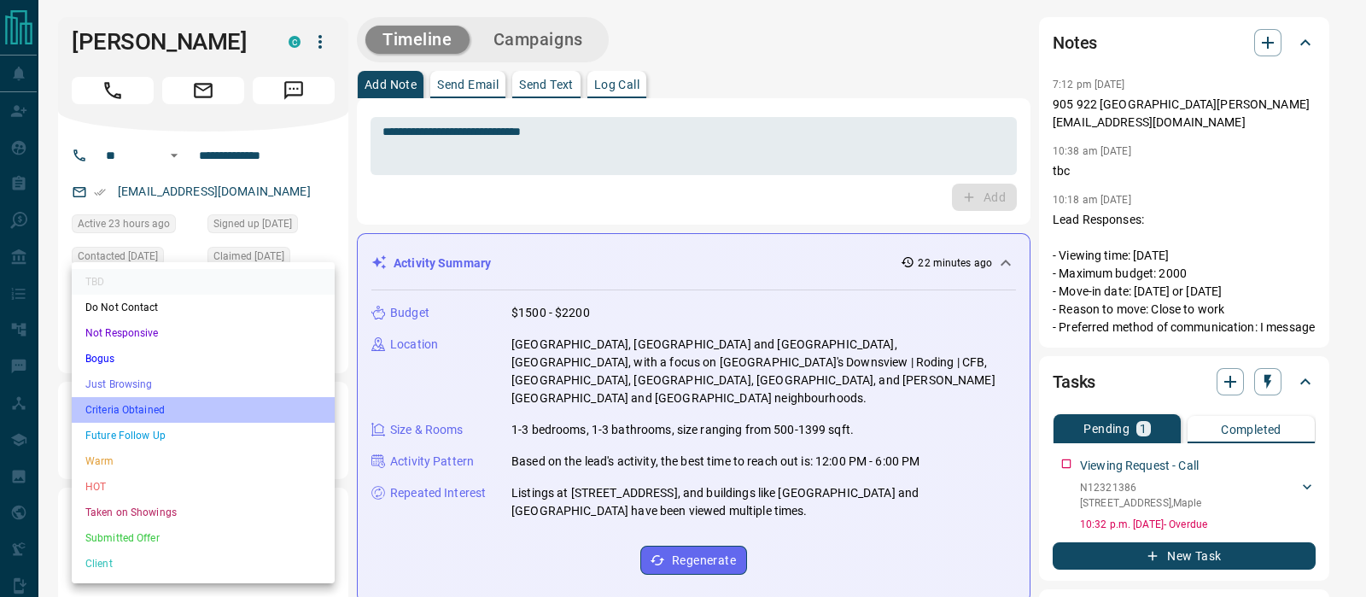  Describe the element at coordinates (203, 410) in the screenshot. I see `li: Criteria Obtained` at that location.